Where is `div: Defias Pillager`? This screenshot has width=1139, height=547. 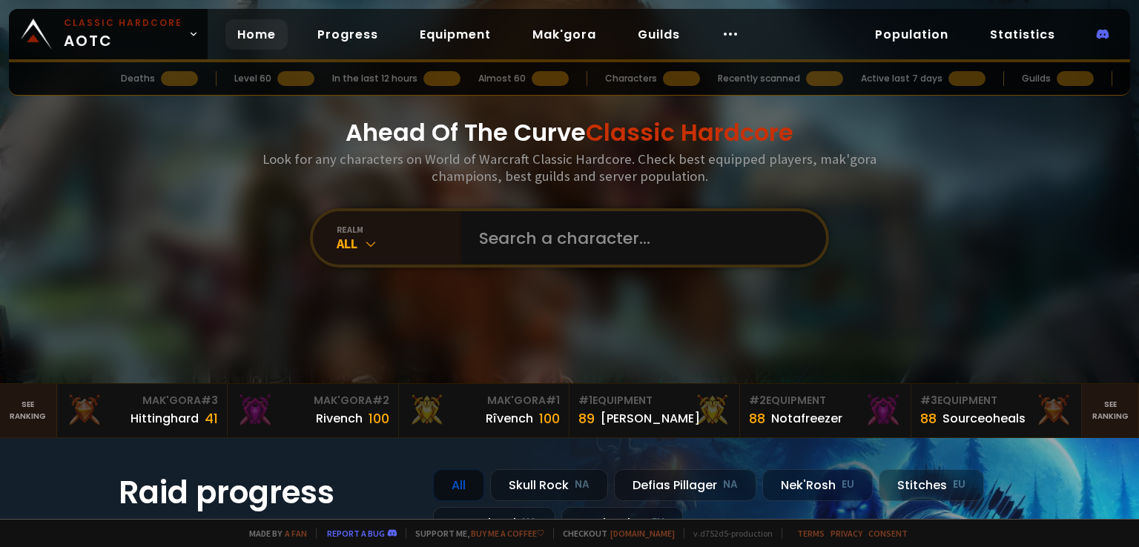 div: Defias Pillager is located at coordinates (685, 485).